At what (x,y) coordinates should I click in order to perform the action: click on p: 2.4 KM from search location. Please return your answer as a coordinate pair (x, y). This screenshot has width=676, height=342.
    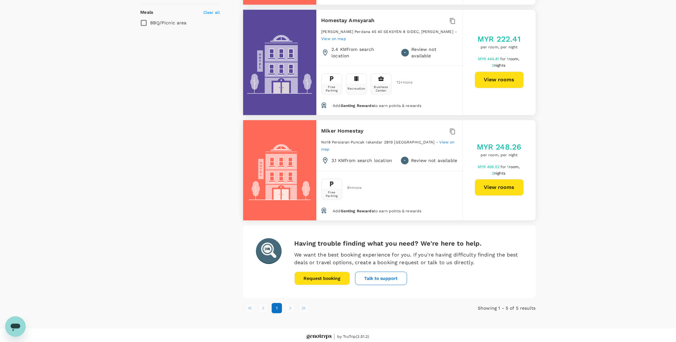
    Looking at the image, I should click on (362, 53).